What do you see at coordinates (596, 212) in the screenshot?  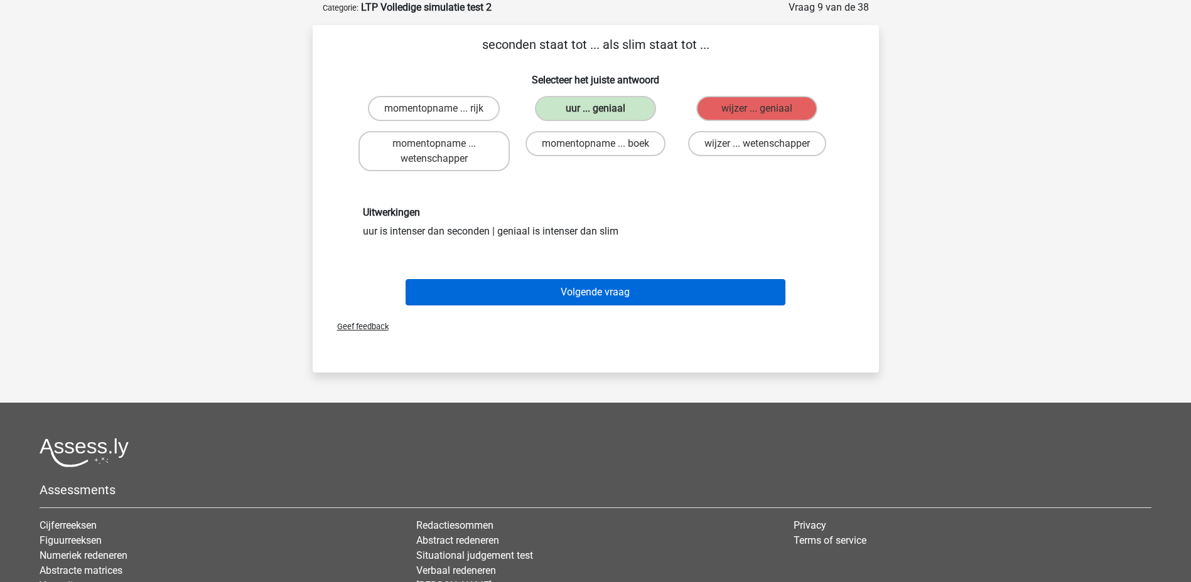 I see `h6: Uitwerkingen` at bounding box center [596, 212].